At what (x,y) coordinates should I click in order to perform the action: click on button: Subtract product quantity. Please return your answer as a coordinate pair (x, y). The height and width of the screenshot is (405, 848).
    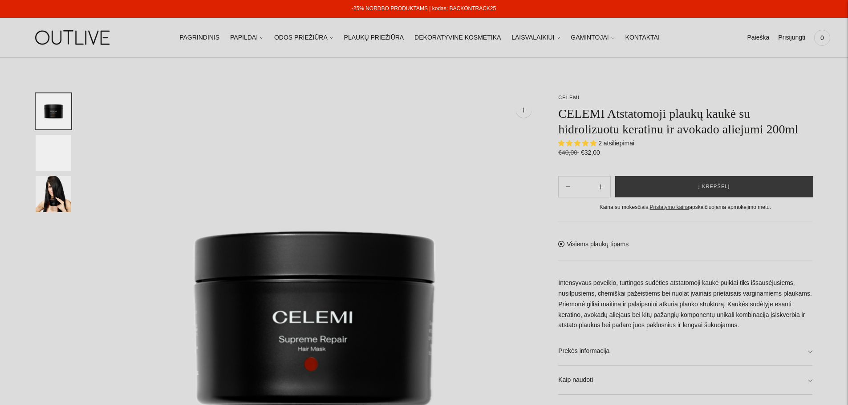
    Looking at the image, I should click on (600, 187).